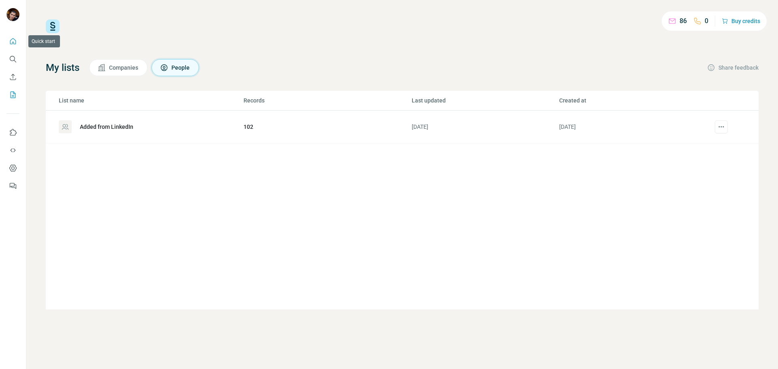 Image resolution: width=778 pixels, height=369 pixels. Describe the element at coordinates (13, 132) in the screenshot. I see `button: Use Surfe on LinkedIn` at that location.